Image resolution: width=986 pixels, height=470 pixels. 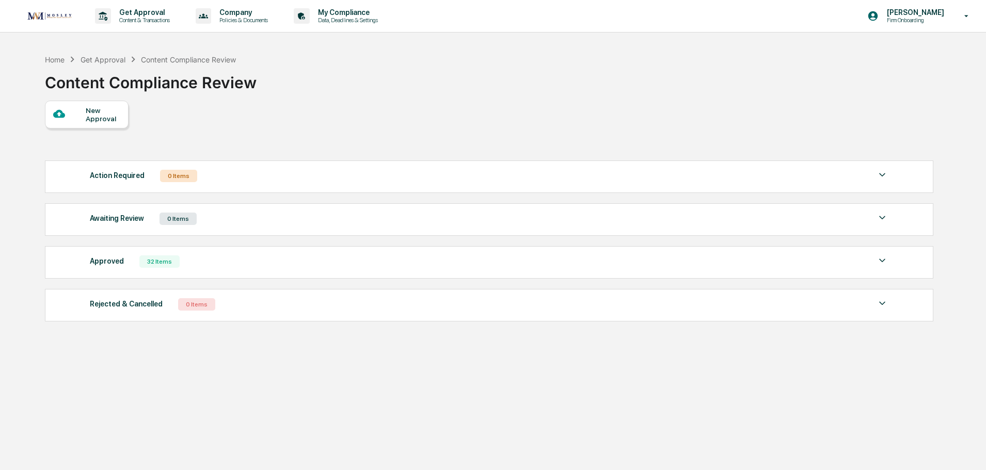 I want to click on div: Approved, so click(x=107, y=261).